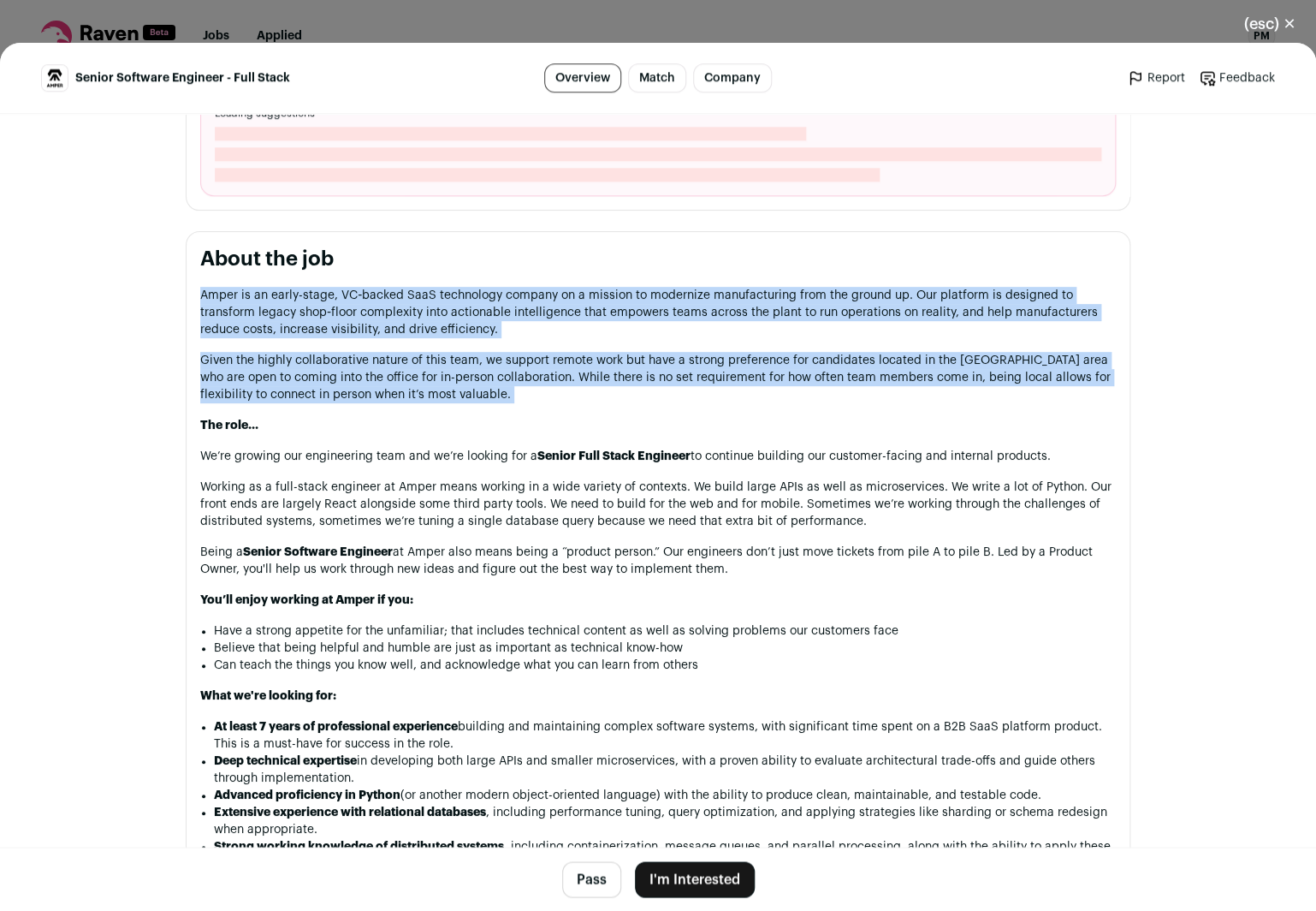  What do you see at coordinates (307, 795) in the screenshot?
I see `strong: Advanced proficiency in Python` at bounding box center [307, 795].